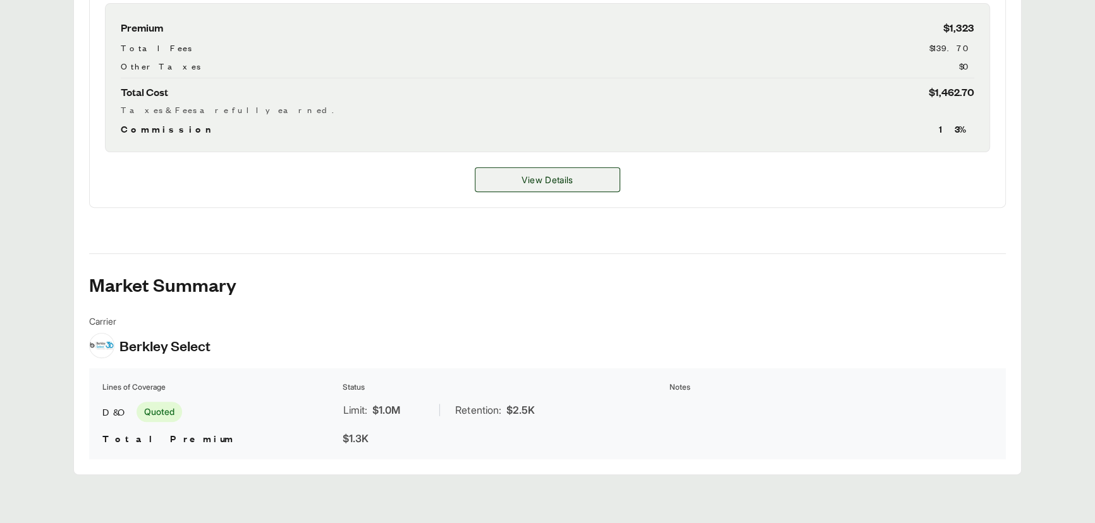 The image size is (1095, 523). What do you see at coordinates (956, 129) in the screenshot?
I see `span: 13 %` at bounding box center [956, 129].